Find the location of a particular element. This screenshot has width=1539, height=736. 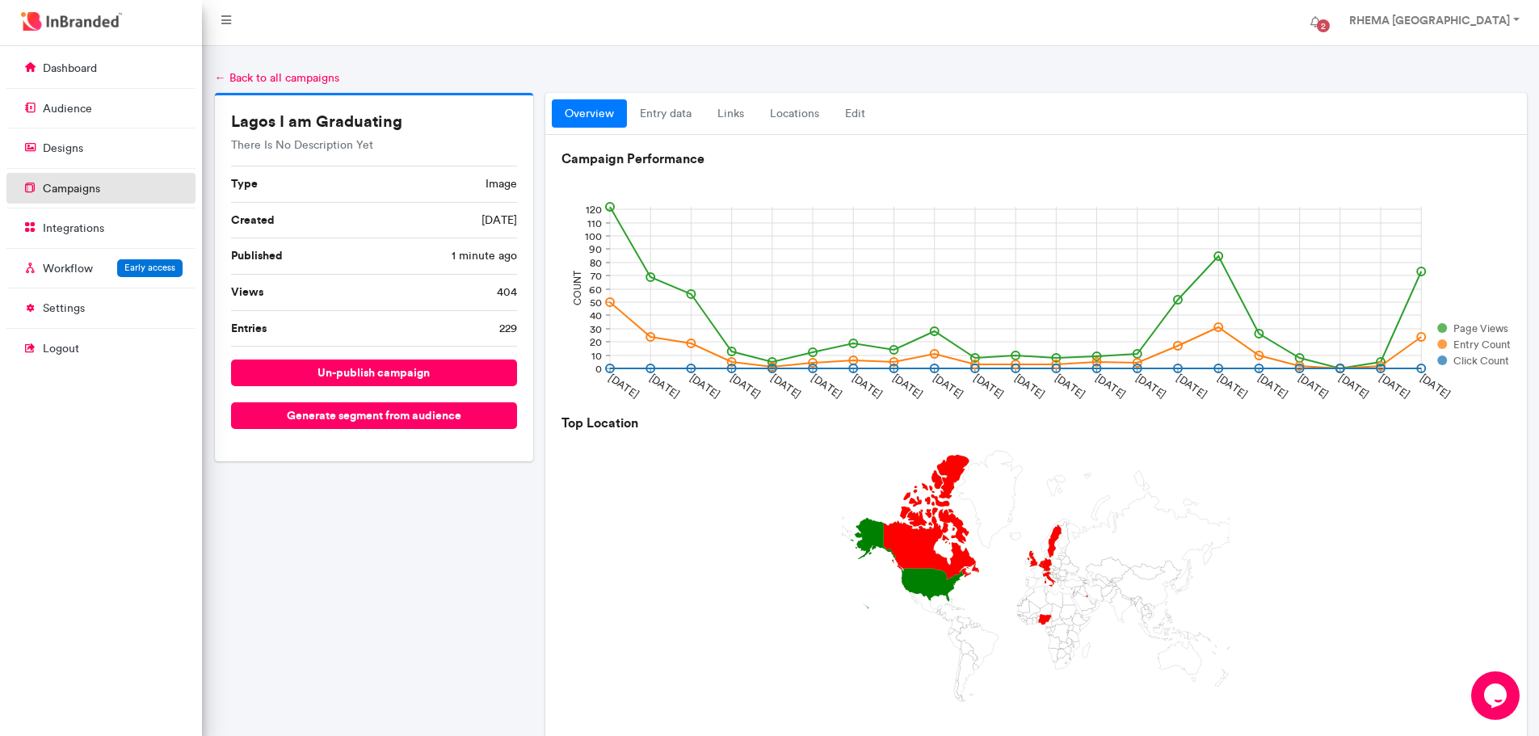

a: entry data is located at coordinates (666, 114).